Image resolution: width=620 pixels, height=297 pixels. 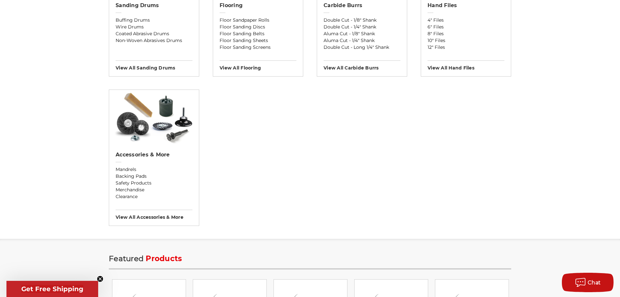 I want to click on a: Wire Drums, so click(x=154, y=27).